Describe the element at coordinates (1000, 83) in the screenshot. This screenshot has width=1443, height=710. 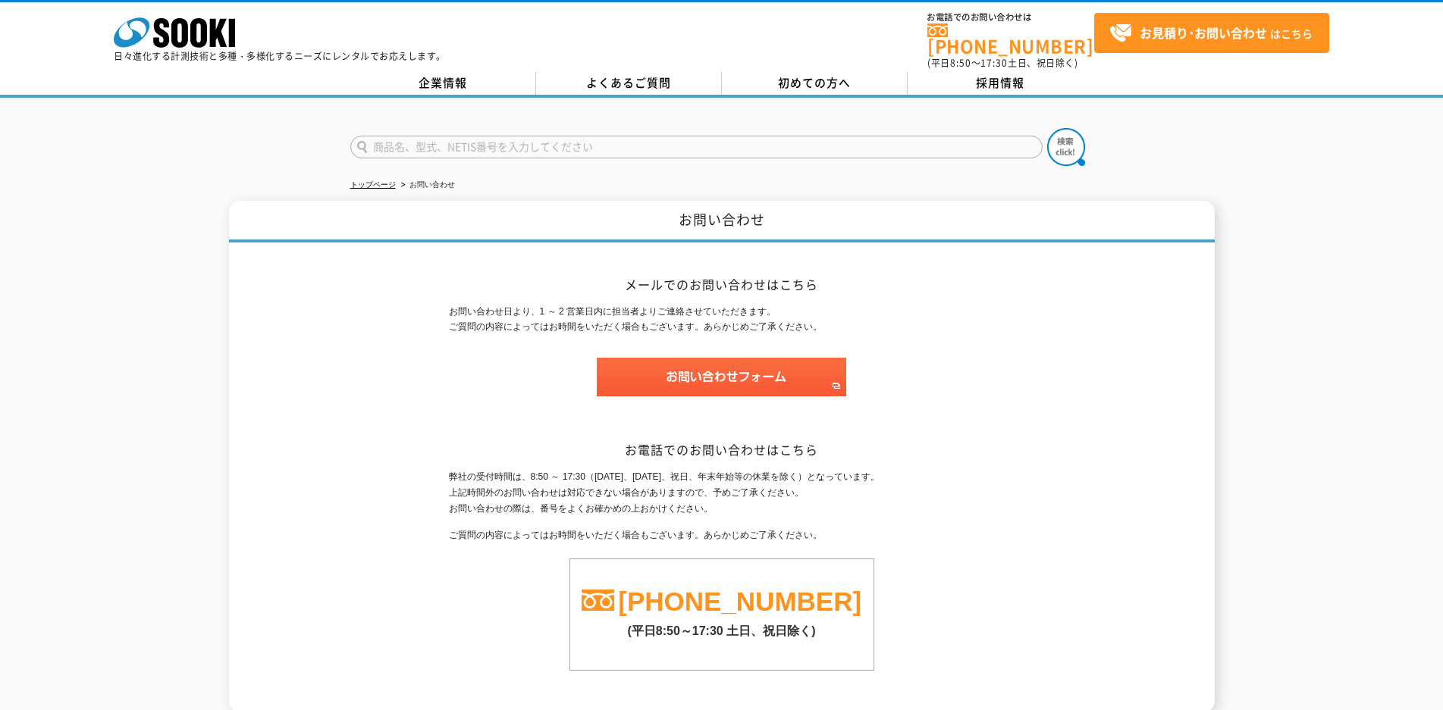
I see `a: 採用情報` at that location.